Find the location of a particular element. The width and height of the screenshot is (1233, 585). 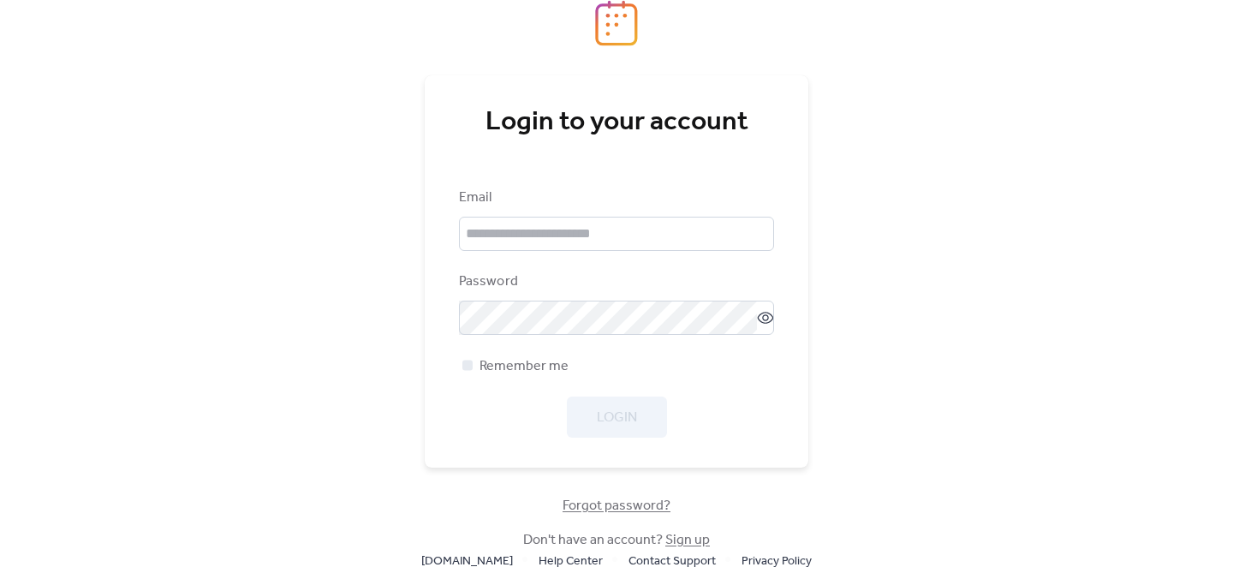

a: Contact Support is located at coordinates (672, 560).